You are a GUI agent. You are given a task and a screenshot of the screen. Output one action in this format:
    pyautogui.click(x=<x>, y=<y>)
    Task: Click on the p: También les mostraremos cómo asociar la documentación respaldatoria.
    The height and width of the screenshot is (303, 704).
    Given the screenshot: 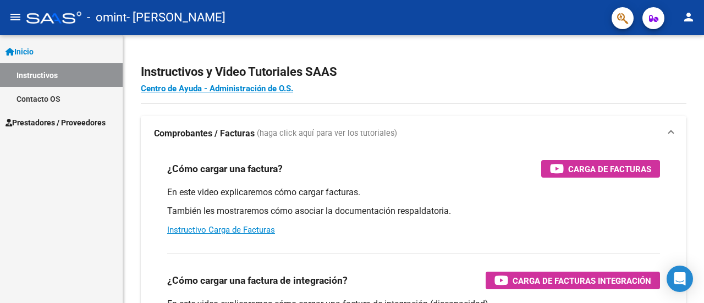 What is the action you would take?
    pyautogui.click(x=414, y=211)
    